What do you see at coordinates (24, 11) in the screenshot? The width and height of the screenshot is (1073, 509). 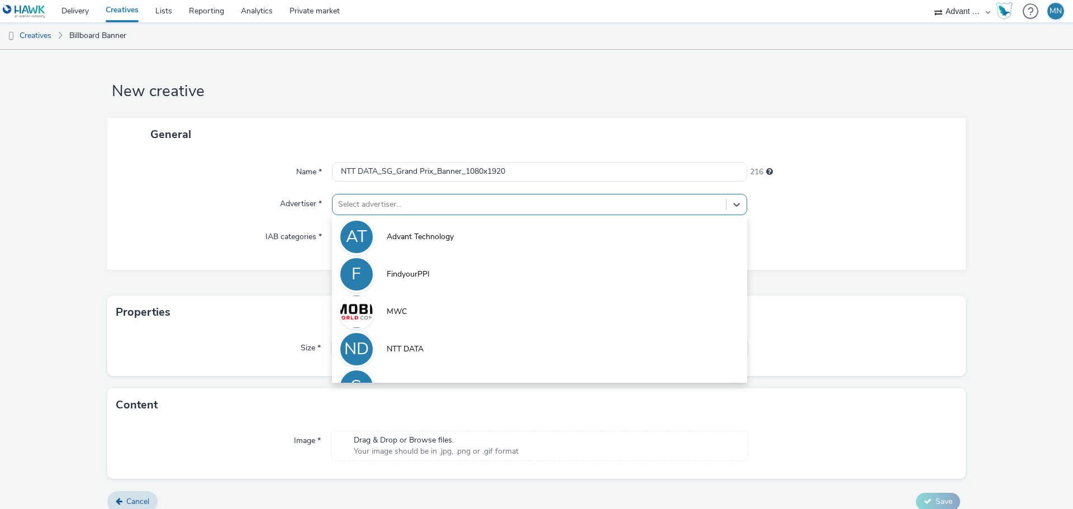 I see `img: undefined Logo` at bounding box center [24, 11].